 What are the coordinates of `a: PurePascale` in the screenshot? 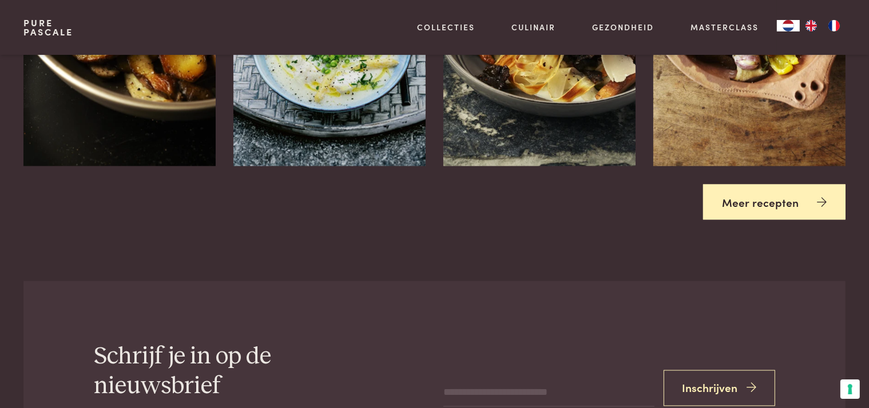 It's located at (48, 27).